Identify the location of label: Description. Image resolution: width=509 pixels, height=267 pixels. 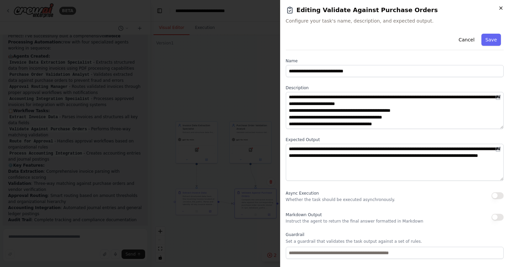
(395, 88).